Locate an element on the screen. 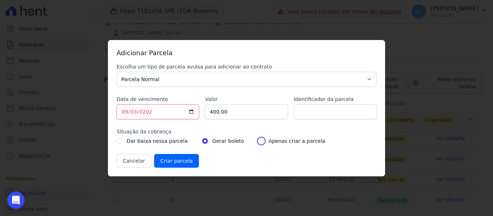 The width and height of the screenshot is (493, 216). h3: Adicionar Parcela is located at coordinates (247, 53).